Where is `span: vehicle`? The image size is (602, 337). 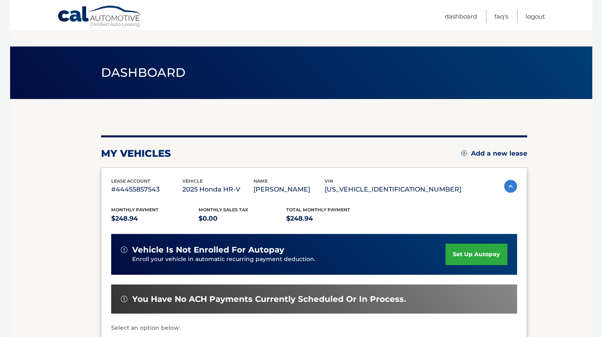
span: vehicle is located at coordinates (192, 181).